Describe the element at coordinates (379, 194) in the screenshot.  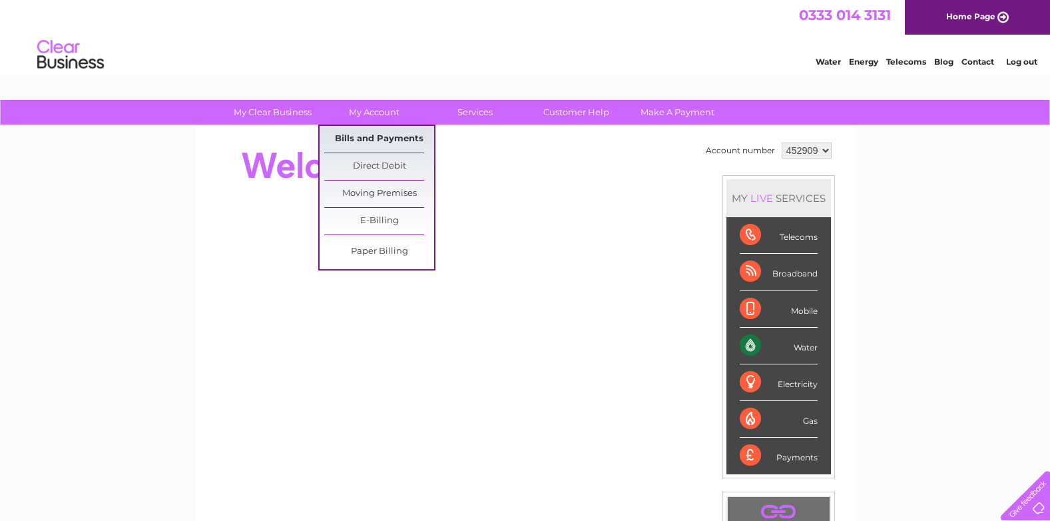
I see `a: Moving Premises` at that location.